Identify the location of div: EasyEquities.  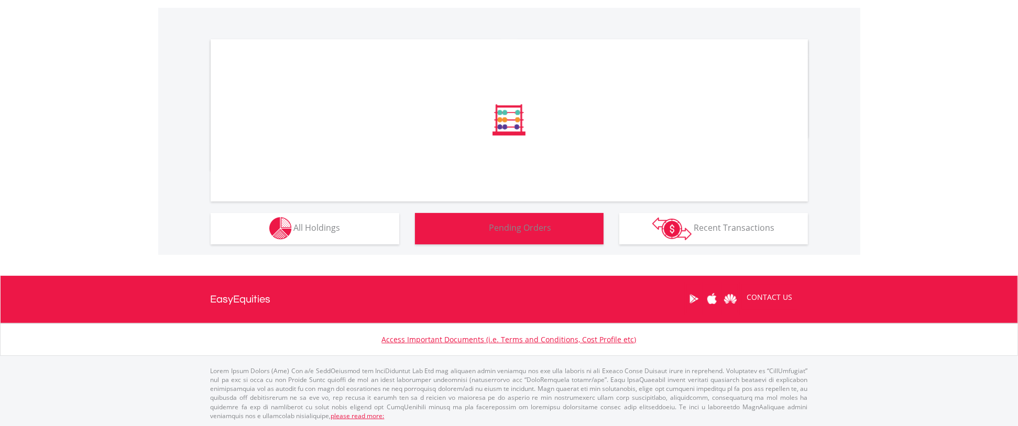
(240, 300).